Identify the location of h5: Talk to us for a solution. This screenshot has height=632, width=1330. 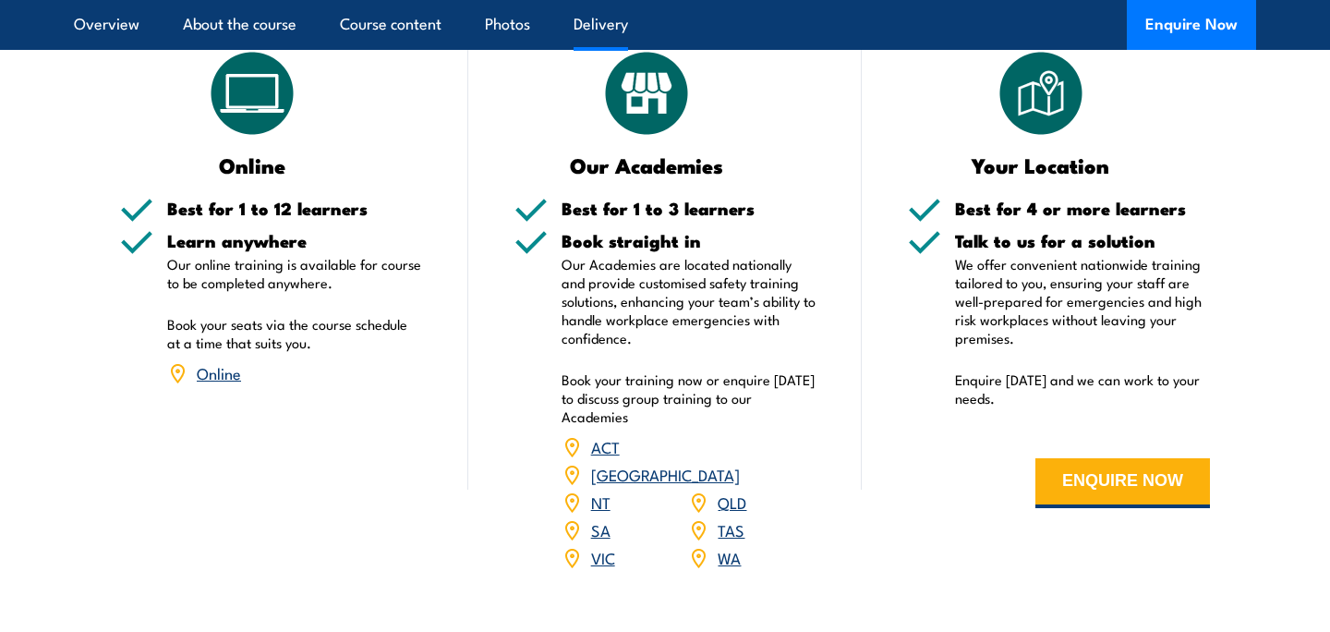
(1083, 240).